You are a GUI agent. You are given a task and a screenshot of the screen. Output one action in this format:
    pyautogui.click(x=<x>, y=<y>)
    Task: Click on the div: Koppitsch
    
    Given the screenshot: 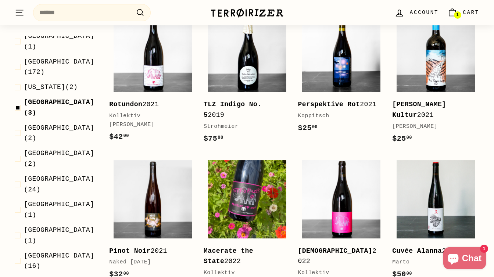 What is the action you would take?
    pyautogui.click(x=337, y=116)
    